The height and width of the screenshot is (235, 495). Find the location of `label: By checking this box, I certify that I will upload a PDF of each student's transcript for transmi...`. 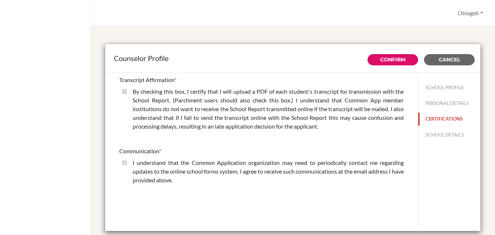

label: By checking this box, I certify that I will upload a PDF of each student's transcript for transmi... is located at coordinates (268, 109).